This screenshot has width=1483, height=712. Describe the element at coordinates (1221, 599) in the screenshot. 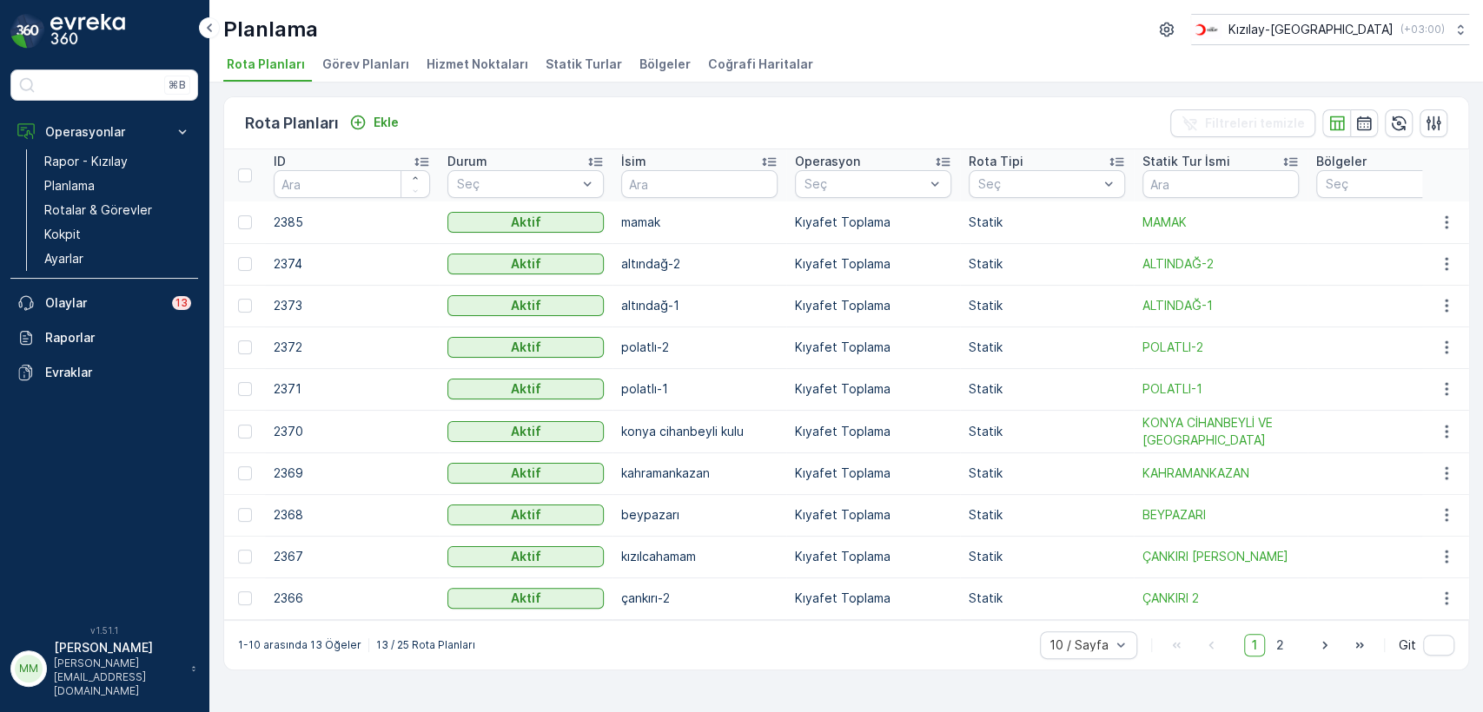

I see `span: ÇANKIRI 2` at that location.